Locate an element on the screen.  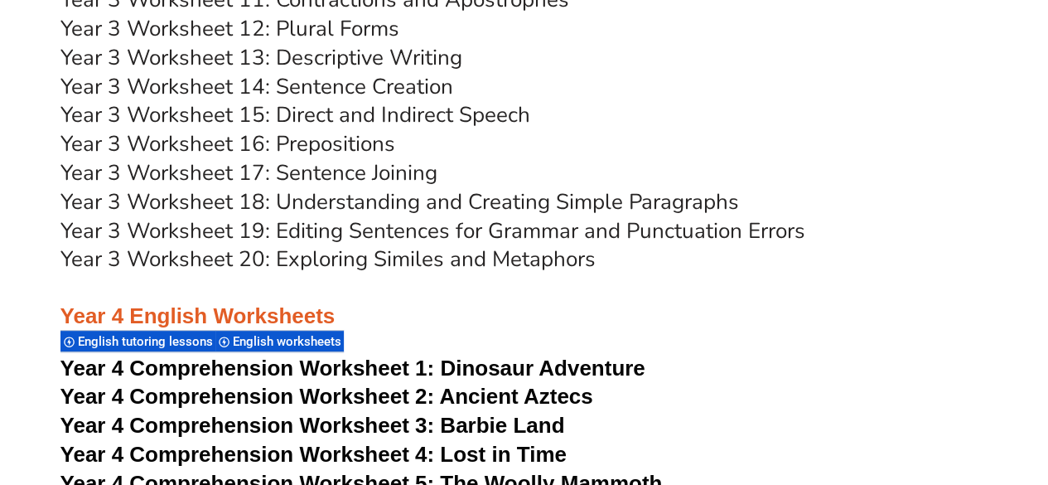
h3: Year 4 English Worksheets is located at coordinates (525, 302).